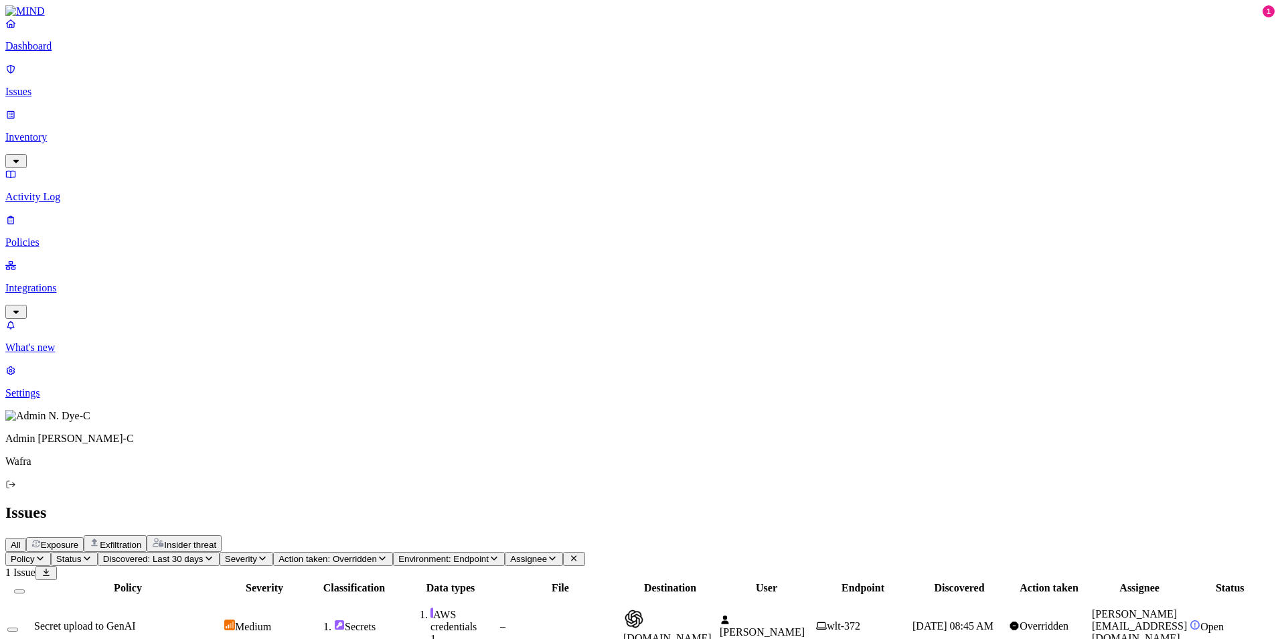 The height and width of the screenshot is (639, 1280). I want to click on span: Discovered: Last 30 days, so click(153, 558).